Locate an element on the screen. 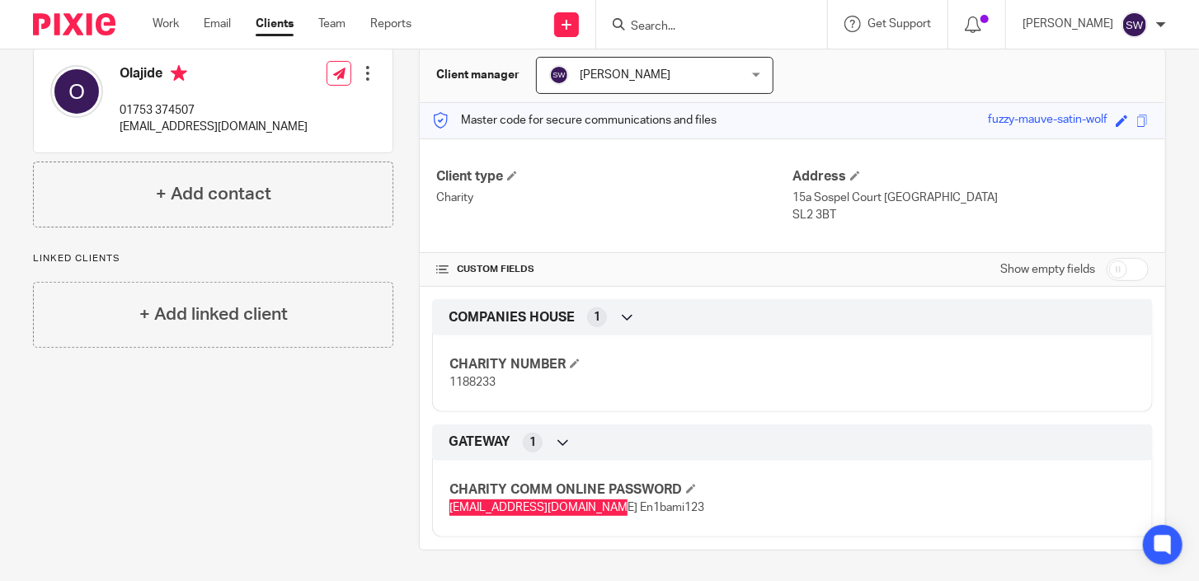  span: 1188233 is located at coordinates (472, 383).